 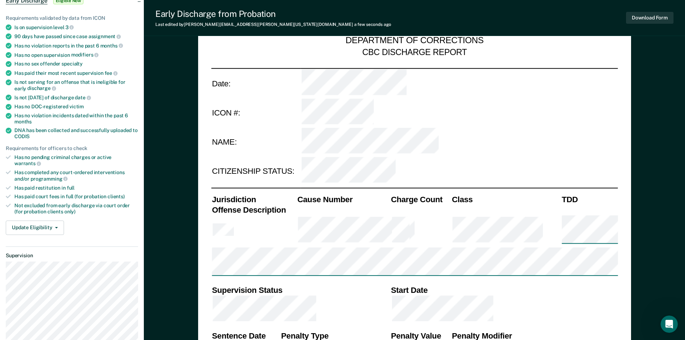 What do you see at coordinates (72, 18) in the screenshot?
I see `div: Requirements validated by data from ICON` at bounding box center [72, 18].